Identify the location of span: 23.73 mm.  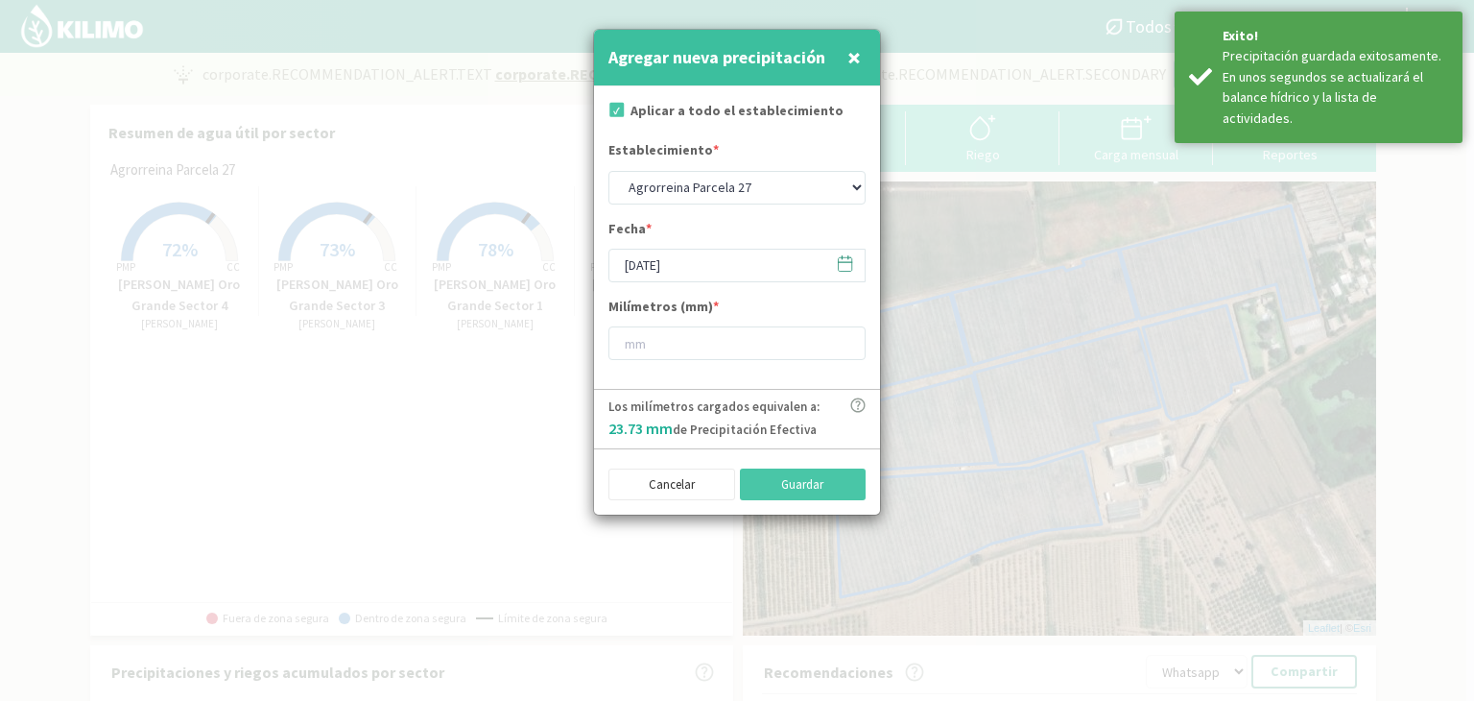
(640, 428).